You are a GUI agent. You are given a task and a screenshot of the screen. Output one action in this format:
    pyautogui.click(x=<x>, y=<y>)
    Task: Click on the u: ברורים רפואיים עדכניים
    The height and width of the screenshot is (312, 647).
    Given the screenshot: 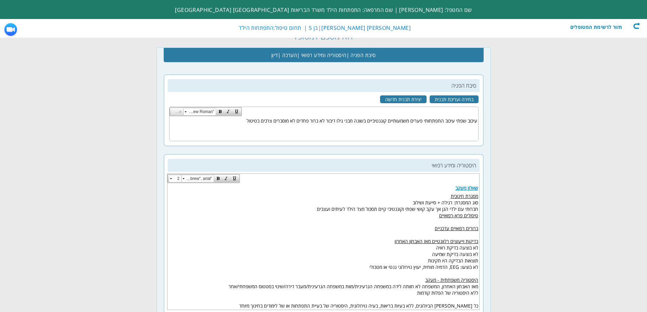 What is the action you would take?
    pyautogui.click(x=289, y=45)
    